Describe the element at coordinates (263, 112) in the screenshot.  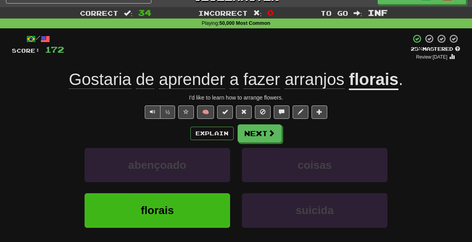
I see `button: Ignore sentence (alt+i)` at that location.